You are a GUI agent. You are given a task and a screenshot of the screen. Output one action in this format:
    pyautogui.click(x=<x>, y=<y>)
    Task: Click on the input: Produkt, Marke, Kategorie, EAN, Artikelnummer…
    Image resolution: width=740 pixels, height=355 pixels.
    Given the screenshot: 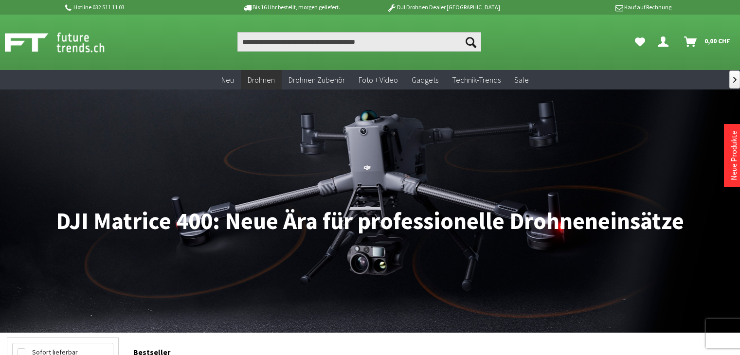 What is the action you would take?
    pyautogui.click(x=359, y=42)
    